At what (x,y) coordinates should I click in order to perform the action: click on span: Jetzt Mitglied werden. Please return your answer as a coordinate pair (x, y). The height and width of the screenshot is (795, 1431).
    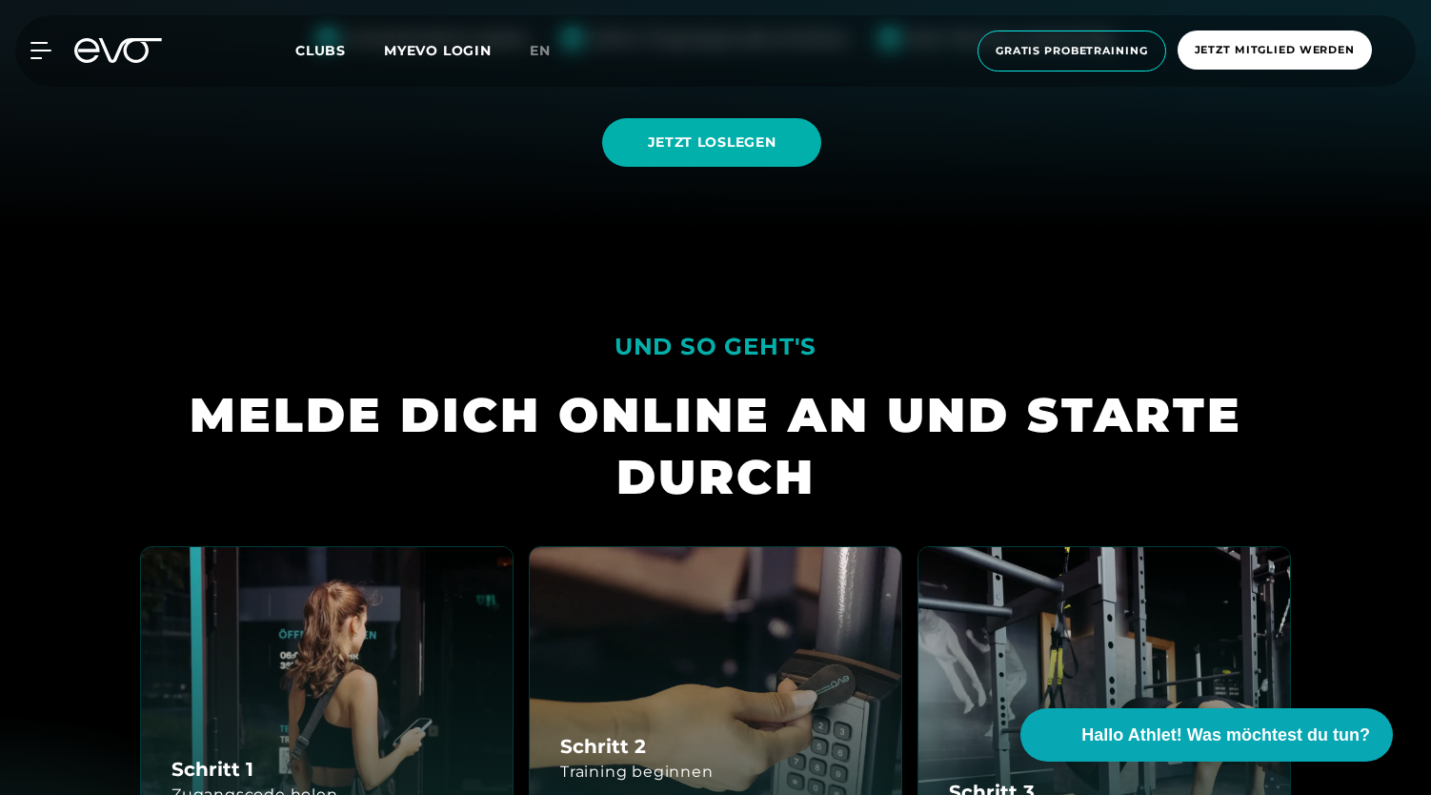
    Looking at the image, I should click on (1275, 50).